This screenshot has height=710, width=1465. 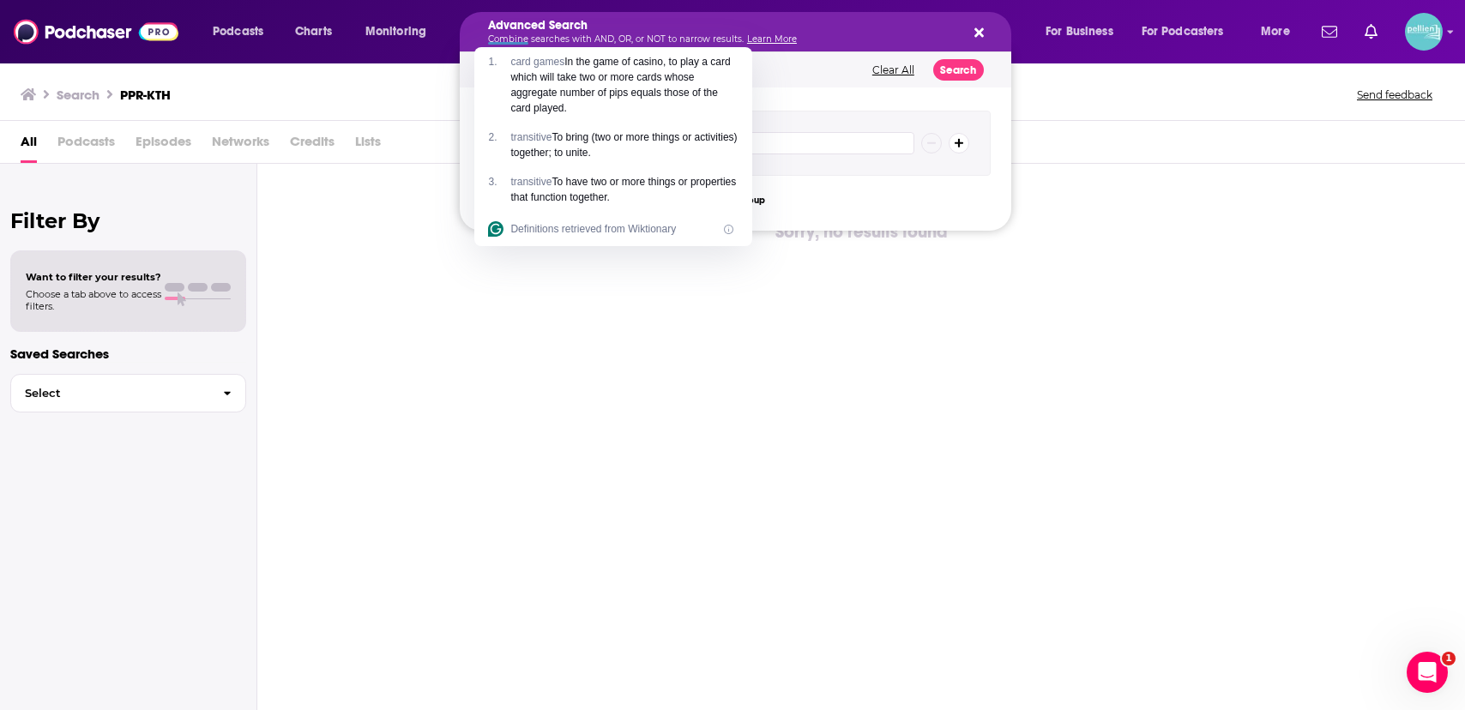 I want to click on h2: Filter By, so click(x=128, y=220).